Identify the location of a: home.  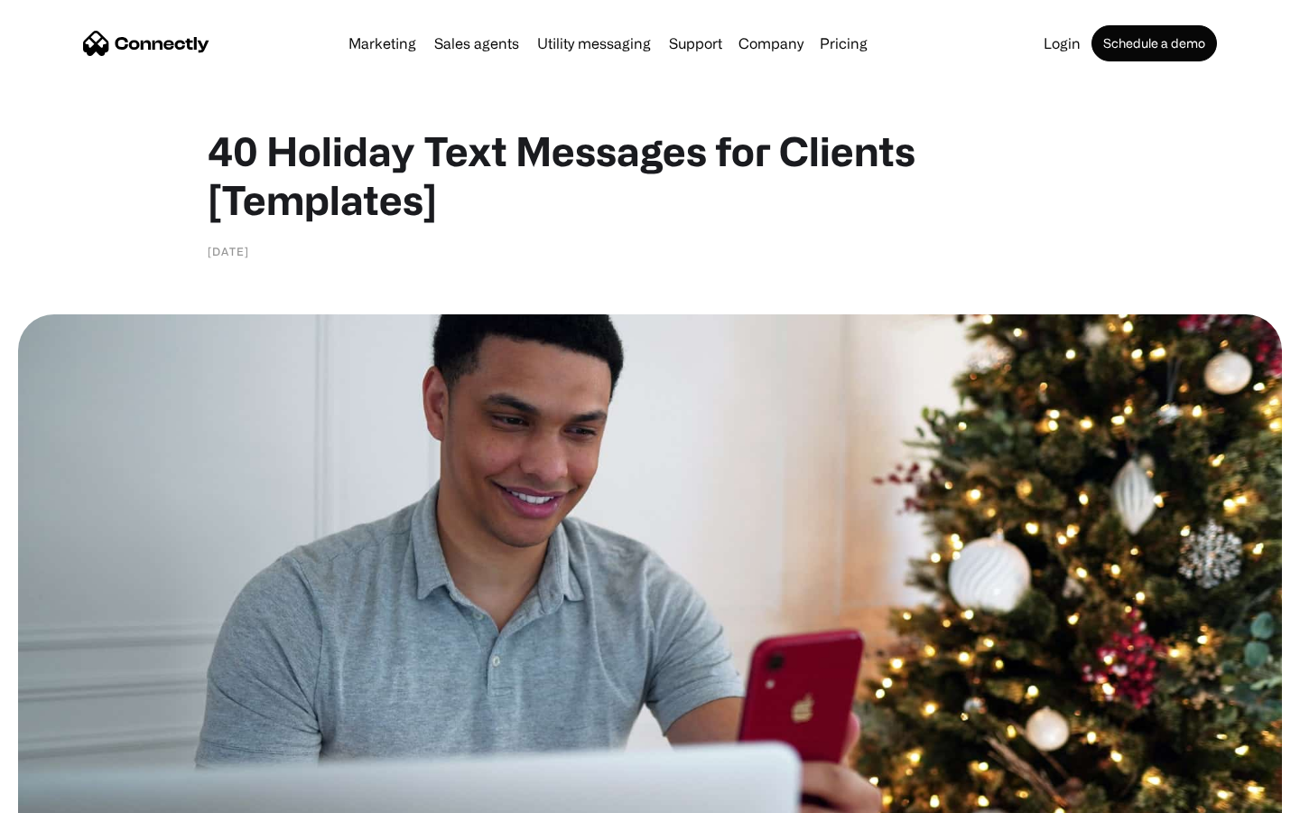
(146, 43).